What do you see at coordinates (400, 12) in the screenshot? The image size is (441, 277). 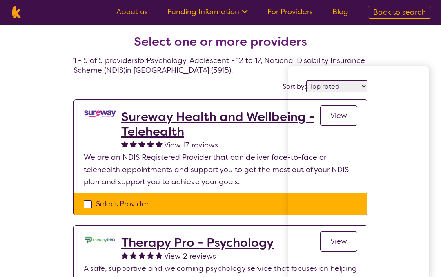 I see `span: Back to search` at bounding box center [400, 12].